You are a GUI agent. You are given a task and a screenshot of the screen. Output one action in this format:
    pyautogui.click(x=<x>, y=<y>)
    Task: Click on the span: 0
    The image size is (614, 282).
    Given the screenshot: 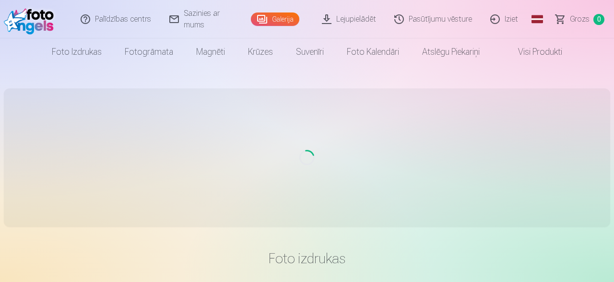 What is the action you would take?
    pyautogui.click(x=599, y=19)
    